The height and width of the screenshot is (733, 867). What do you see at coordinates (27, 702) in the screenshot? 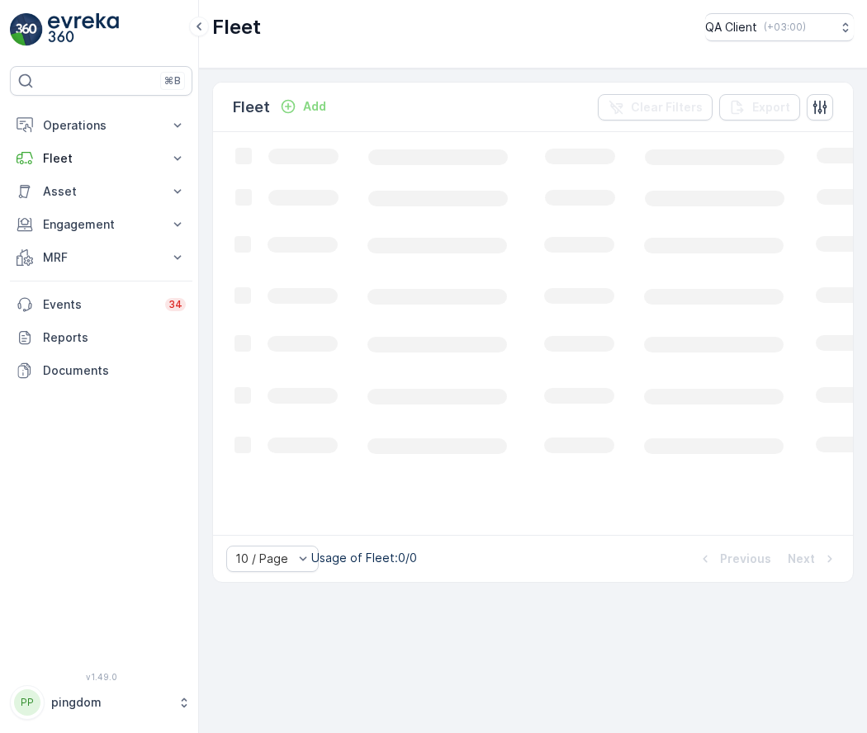
I see `div: PP` at bounding box center [27, 702].